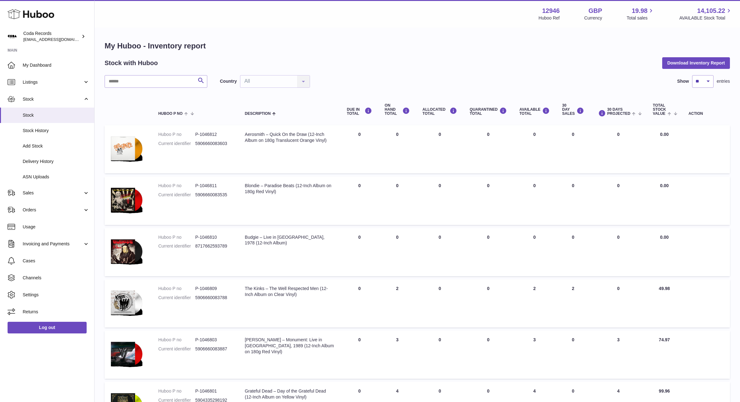 The height and width of the screenshot is (402, 740). I want to click on div: Grateful Dead – Day of the Grateful Dead (12-Inch Album on Yellow Vinyl), so click(289, 394).